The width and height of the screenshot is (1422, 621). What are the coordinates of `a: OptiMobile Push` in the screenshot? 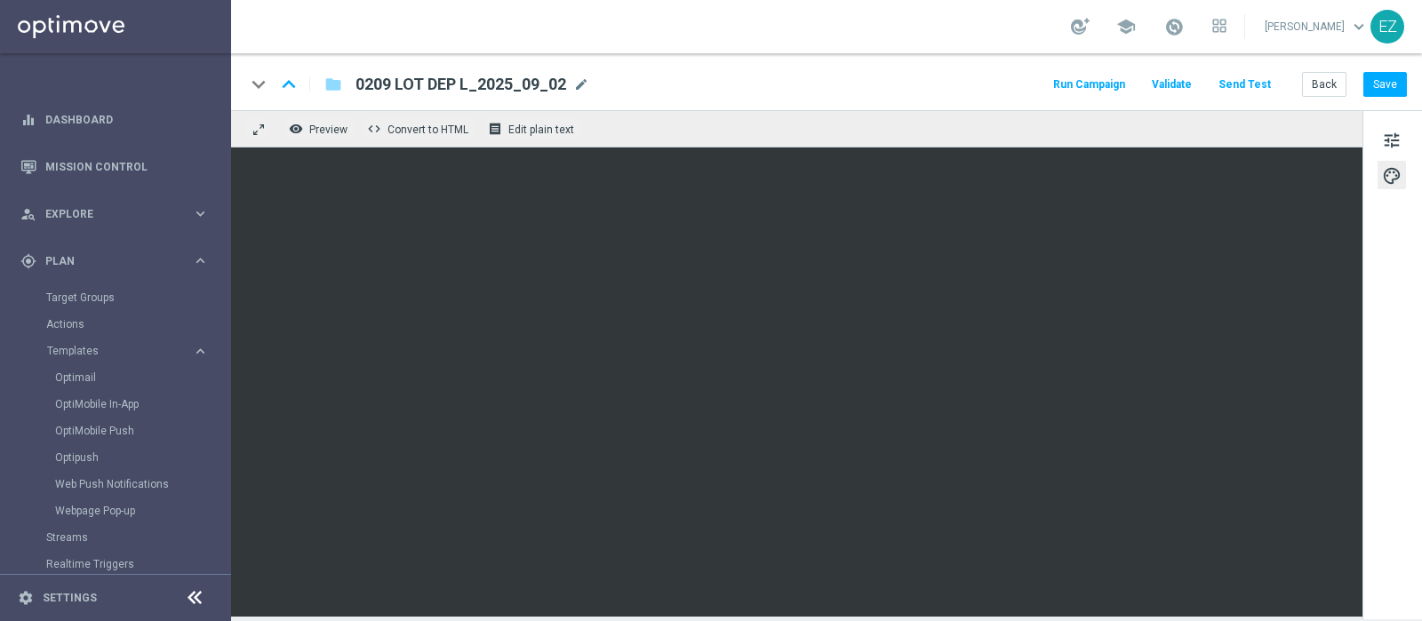 It's located at (120, 431).